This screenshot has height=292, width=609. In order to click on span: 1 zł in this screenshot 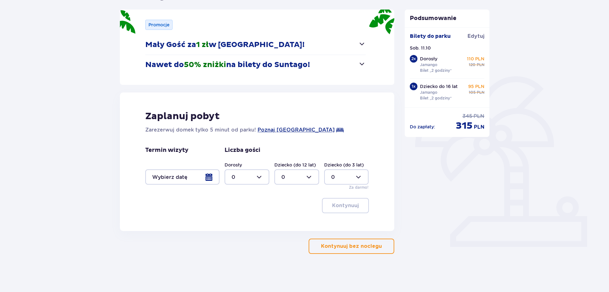, I will do `click(202, 45)`.